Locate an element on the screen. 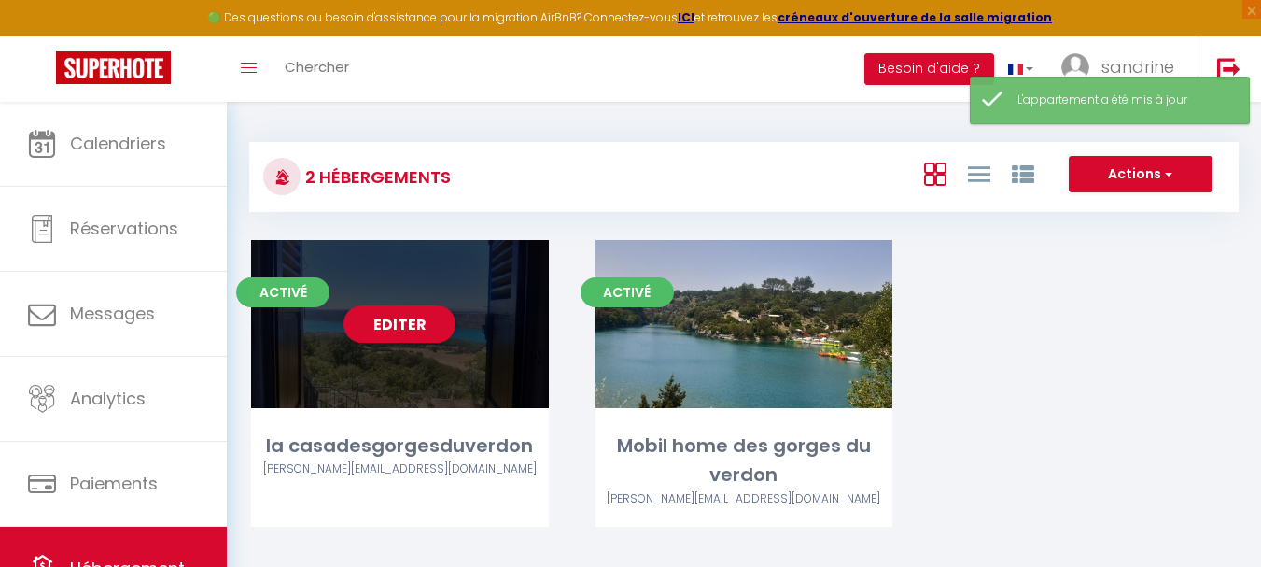 Image resolution: width=1261 pixels, height=567 pixels. a: Vue en Liste is located at coordinates (979, 173).